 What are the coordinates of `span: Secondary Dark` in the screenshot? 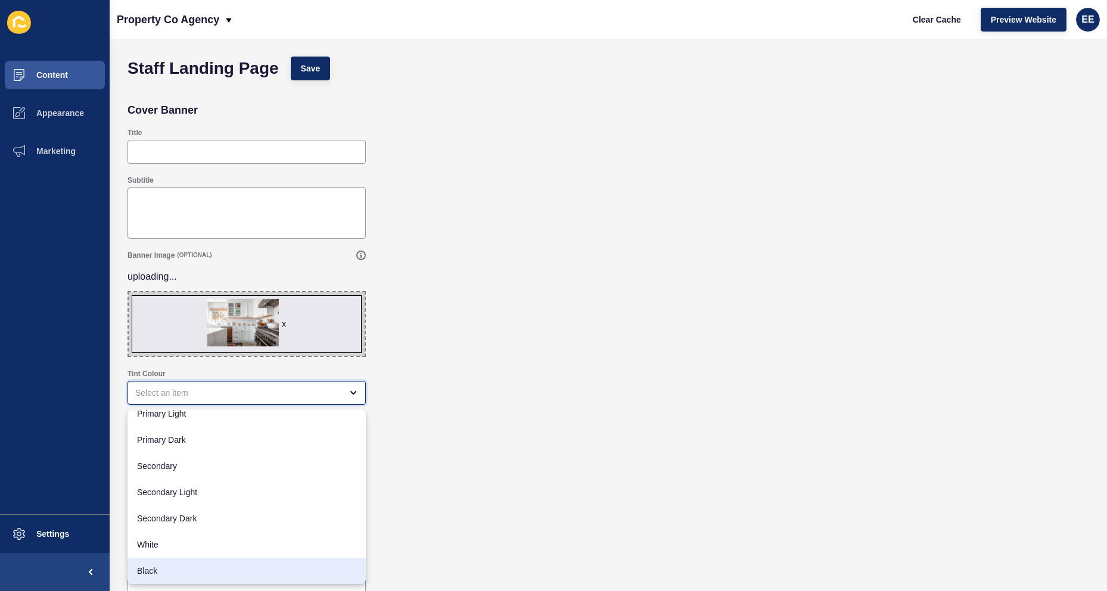 It's located at (247, 519).